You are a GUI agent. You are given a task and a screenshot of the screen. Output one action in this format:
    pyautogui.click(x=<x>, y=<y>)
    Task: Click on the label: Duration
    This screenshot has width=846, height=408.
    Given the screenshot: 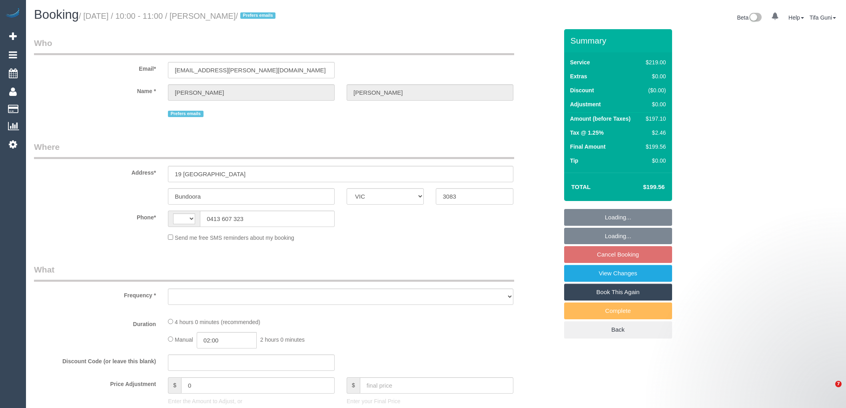 What is the action you would take?
    pyautogui.click(x=95, y=323)
    